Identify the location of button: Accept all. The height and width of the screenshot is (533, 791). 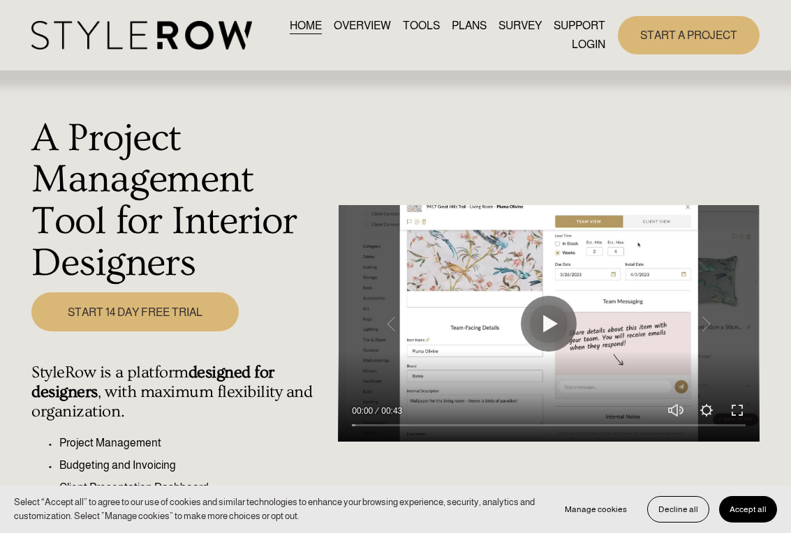
(748, 510).